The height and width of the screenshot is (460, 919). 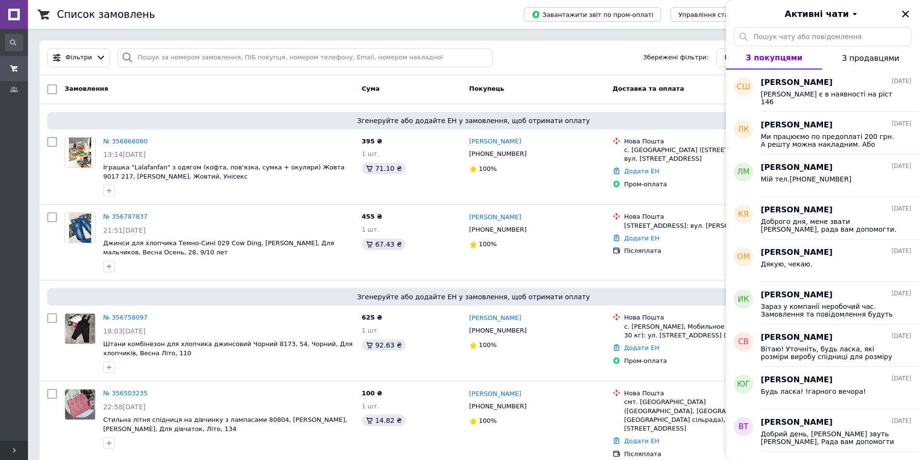 I want to click on span: ЮГ, so click(x=743, y=384).